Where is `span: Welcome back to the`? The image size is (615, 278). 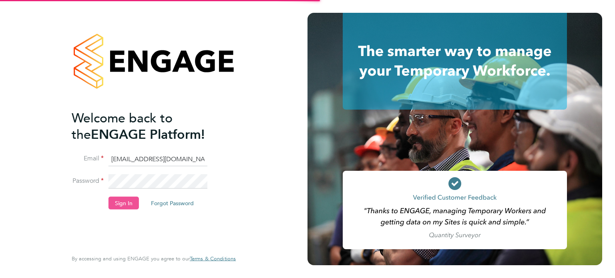
span: Welcome back to the is located at coordinates (122, 126).